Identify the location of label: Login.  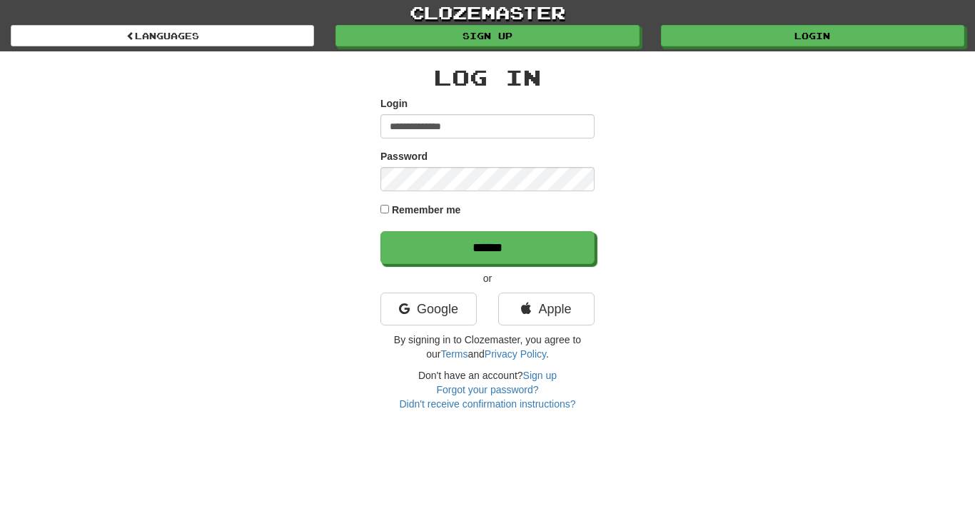
(394, 104).